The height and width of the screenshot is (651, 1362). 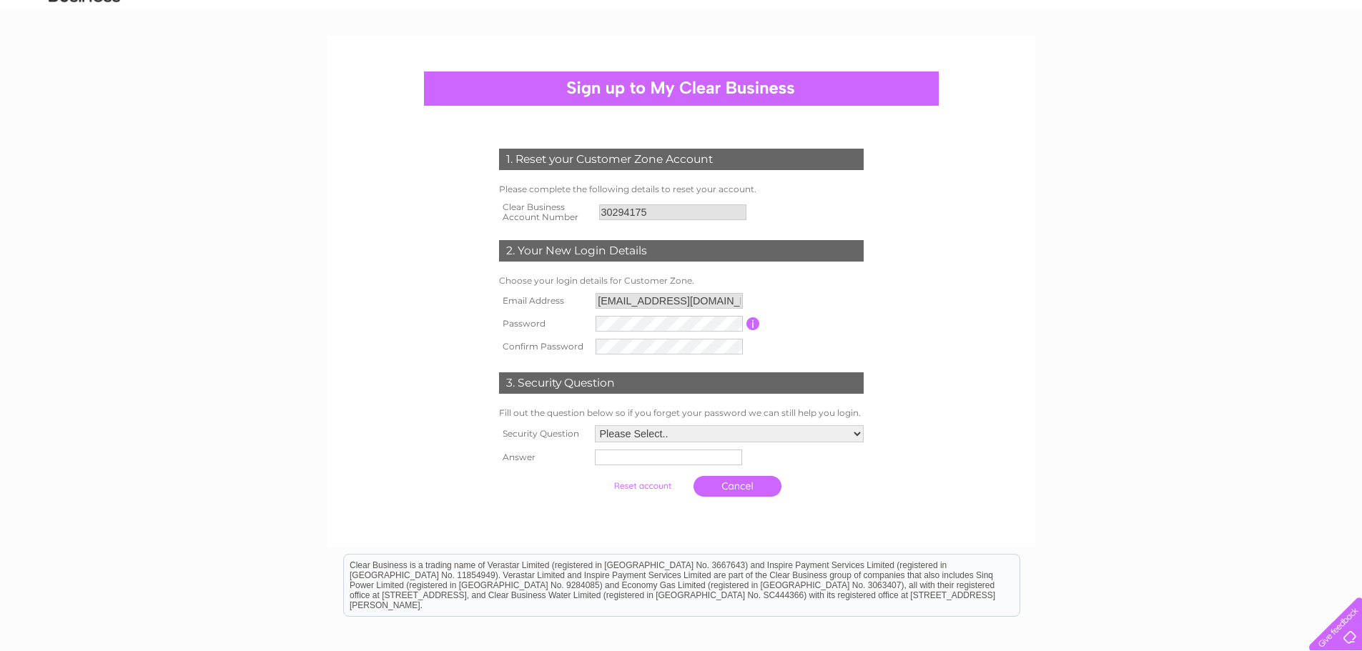 I want to click on img: logo.png, so click(x=84, y=59).